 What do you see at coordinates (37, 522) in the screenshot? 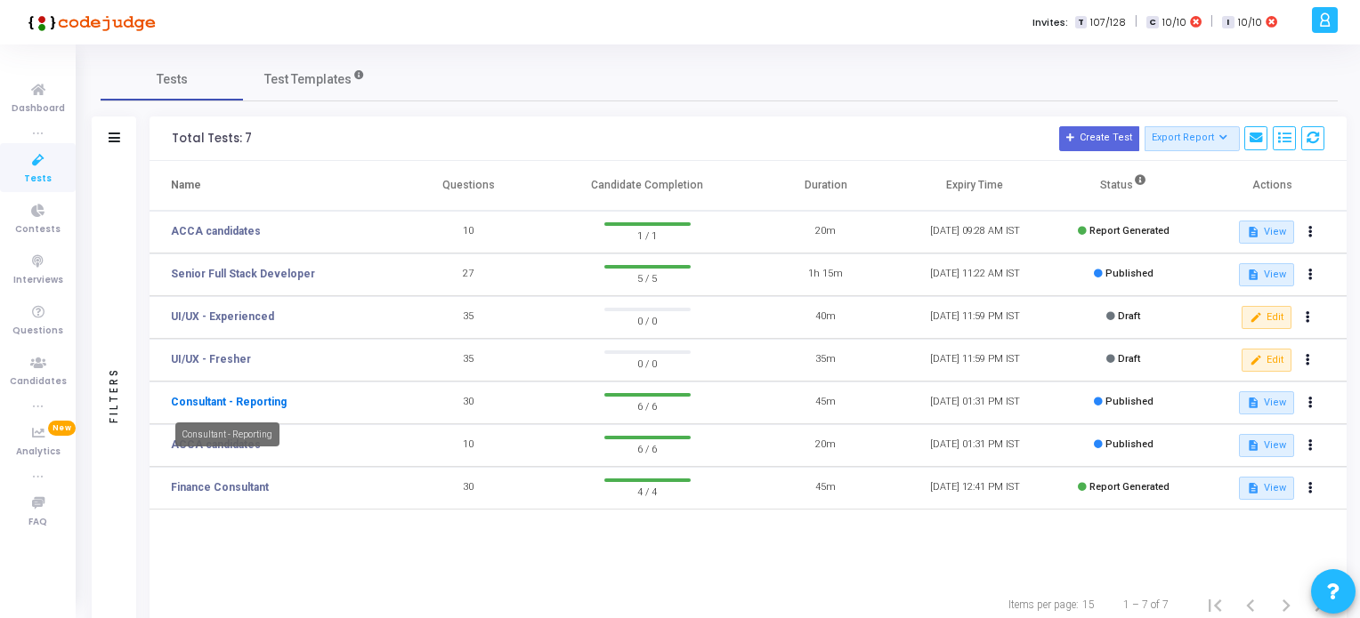
I see `span: FAQ` at bounding box center [37, 522].